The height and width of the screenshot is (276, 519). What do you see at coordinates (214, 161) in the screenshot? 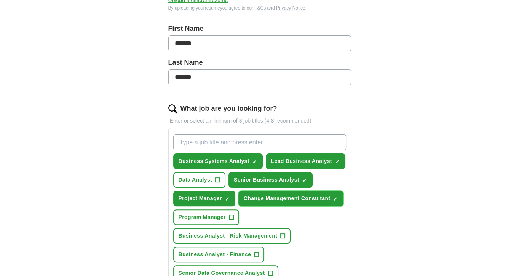
I see `span: Business Systems Analyst` at bounding box center [214, 161].